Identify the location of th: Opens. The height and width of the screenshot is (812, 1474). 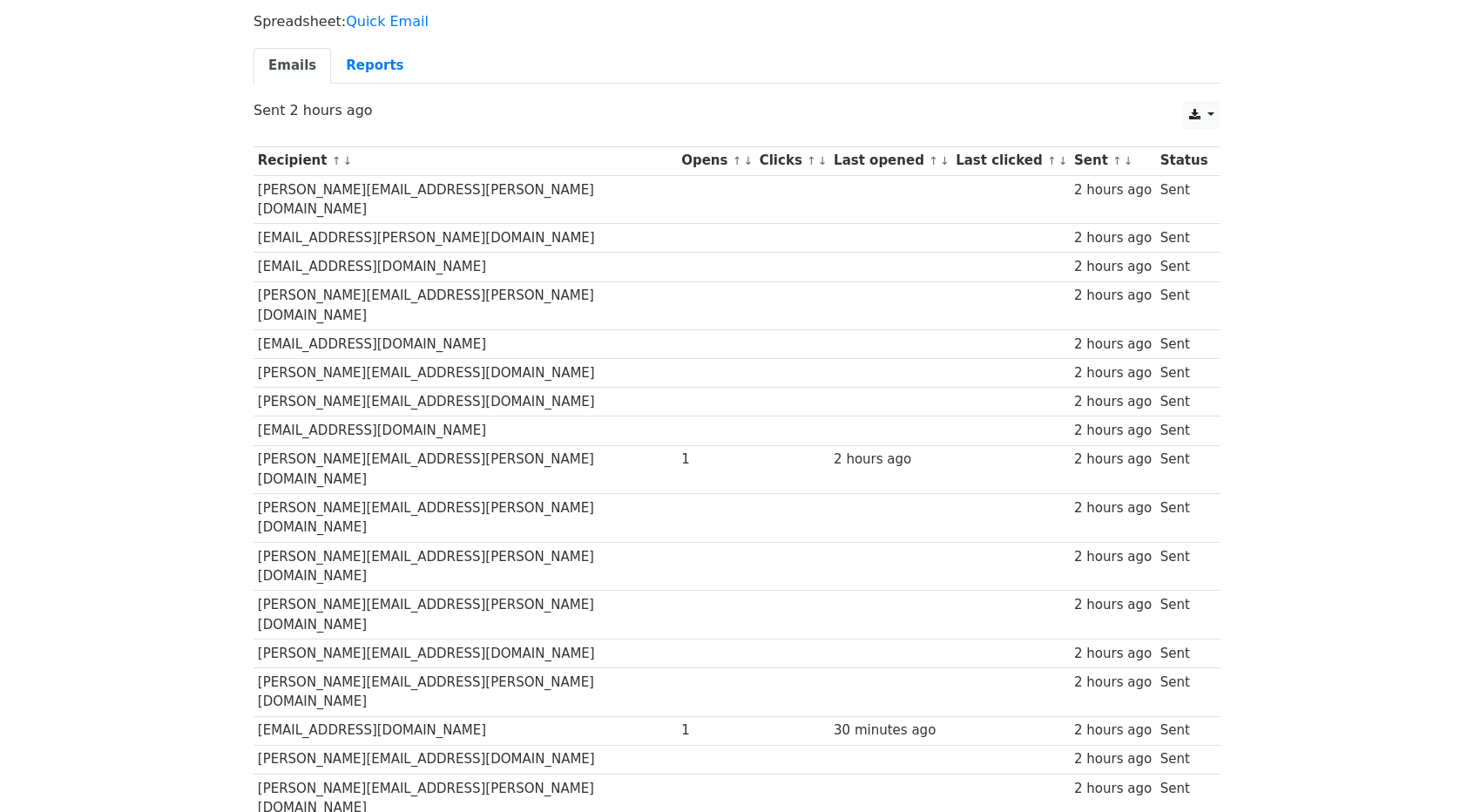
(716, 160).